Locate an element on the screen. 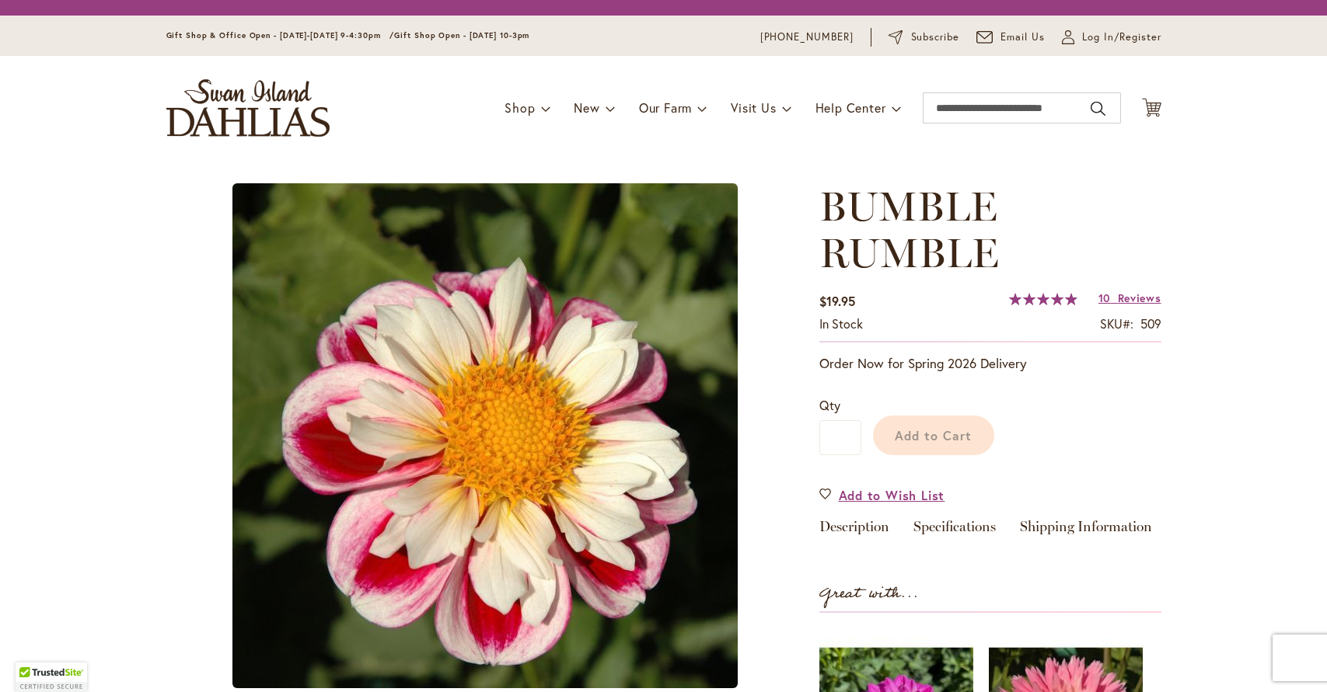  span: $19.95 is located at coordinates (837, 301).